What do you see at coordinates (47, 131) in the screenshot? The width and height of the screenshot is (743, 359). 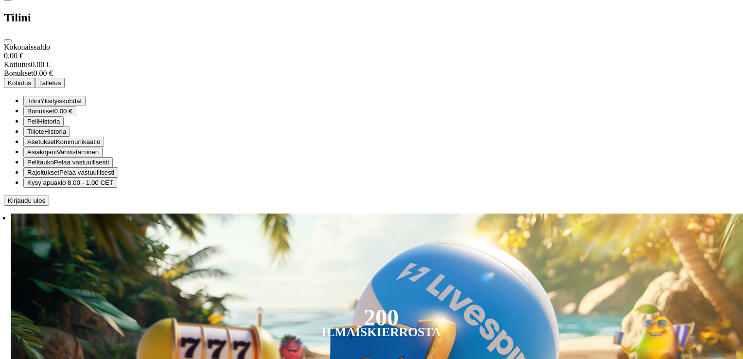 I see `button: transactions iconTilioteHistoria` at bounding box center [47, 131].